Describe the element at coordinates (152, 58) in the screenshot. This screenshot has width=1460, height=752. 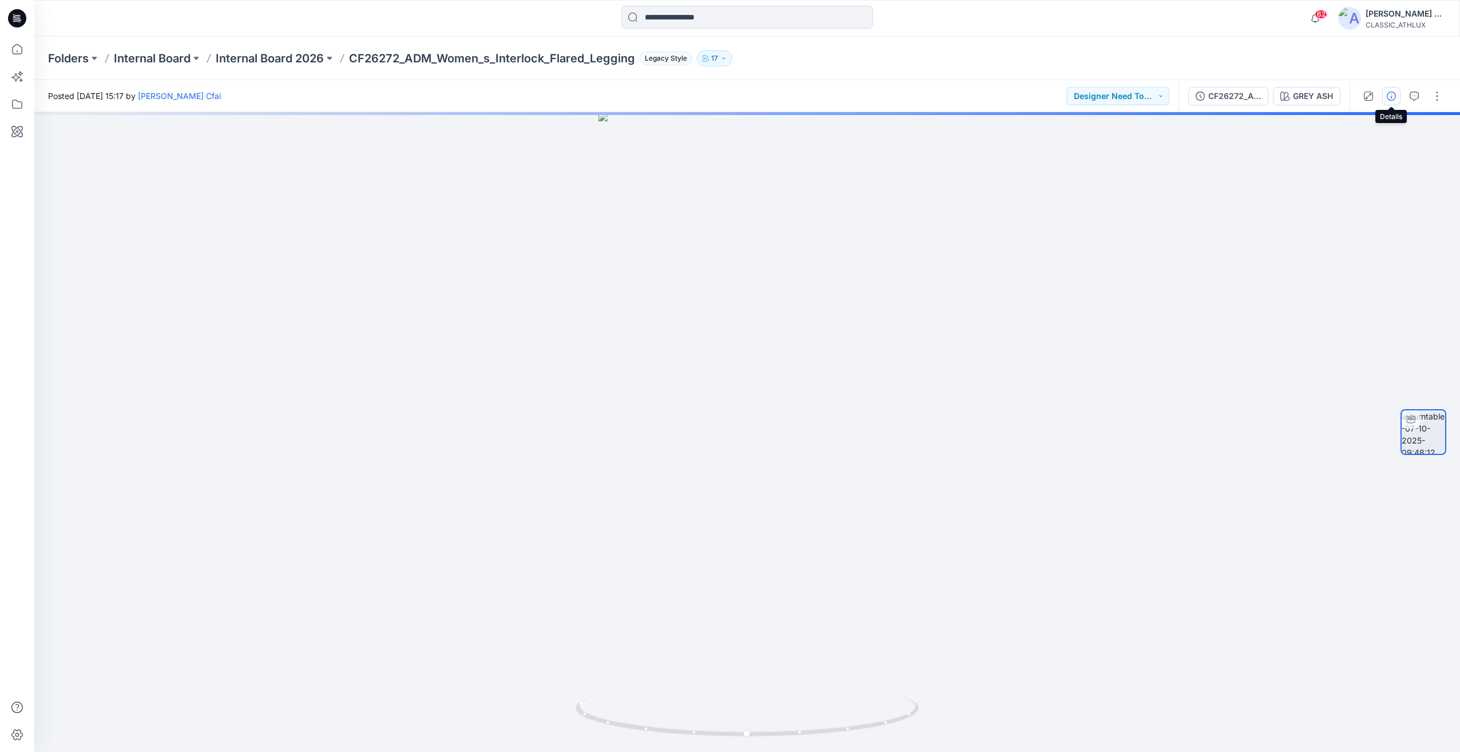
I see `a: Internal Board` at that location.